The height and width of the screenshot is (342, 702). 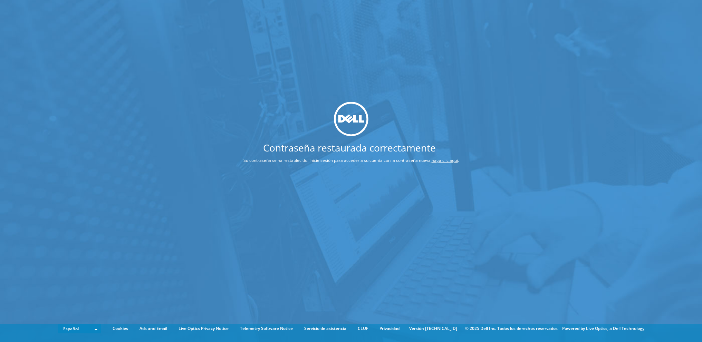 I want to click on a: CLUF, so click(x=363, y=329).